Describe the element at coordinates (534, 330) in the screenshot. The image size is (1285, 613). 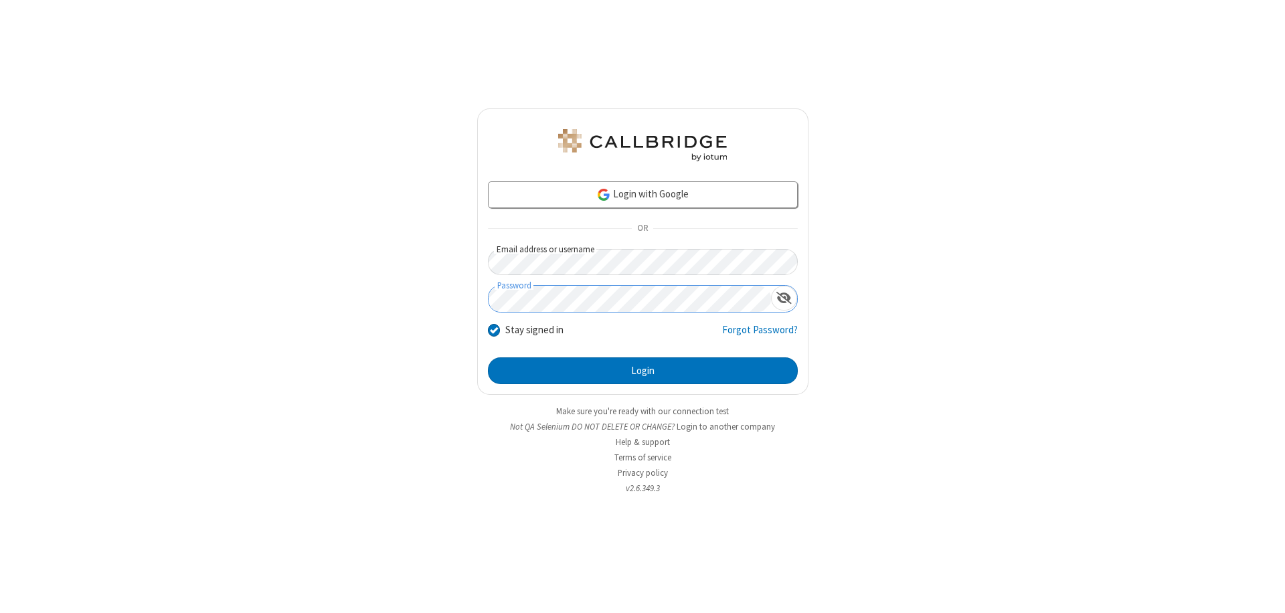
I see `label: Stay signed in` at that location.